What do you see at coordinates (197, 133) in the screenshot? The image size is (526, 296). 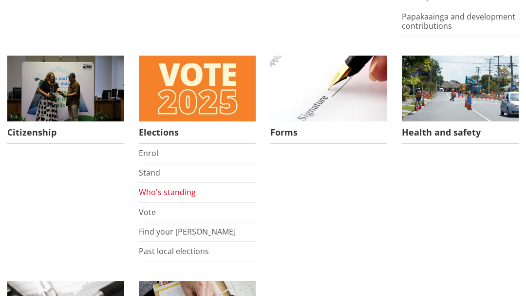 I see `span: Elections` at bounding box center [197, 133].